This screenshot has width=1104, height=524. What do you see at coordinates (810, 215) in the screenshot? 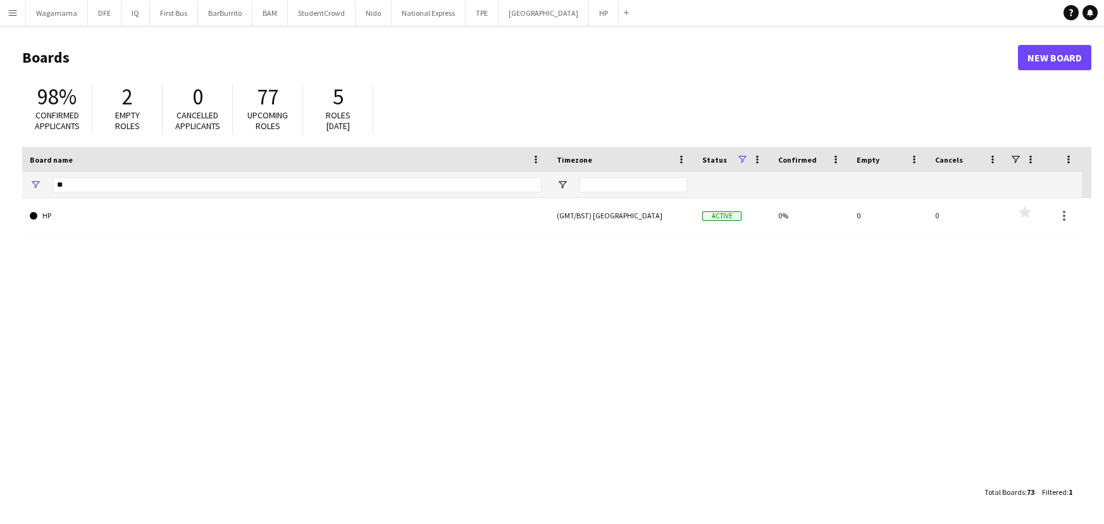
I see `div: 0%` at bounding box center [810, 215].